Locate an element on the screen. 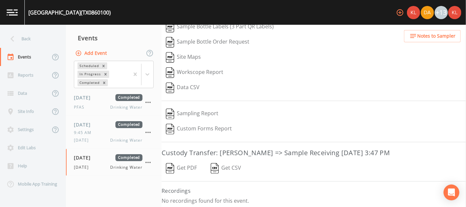 The image size is (466, 207). button: Add Event is located at coordinates (92, 53).